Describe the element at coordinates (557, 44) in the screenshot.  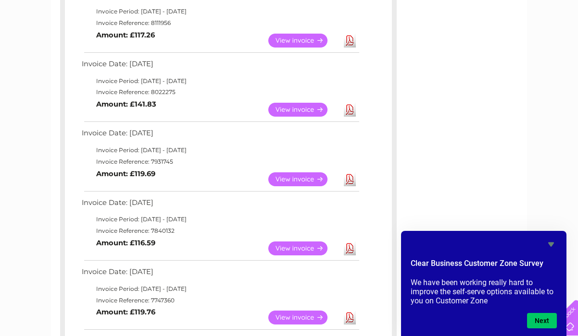
I see `a: Log out` at that location.